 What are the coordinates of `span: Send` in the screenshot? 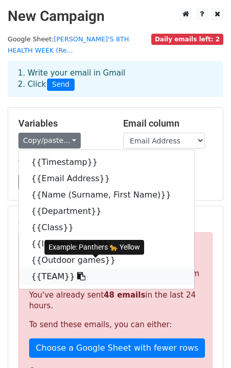 It's located at (61, 85).